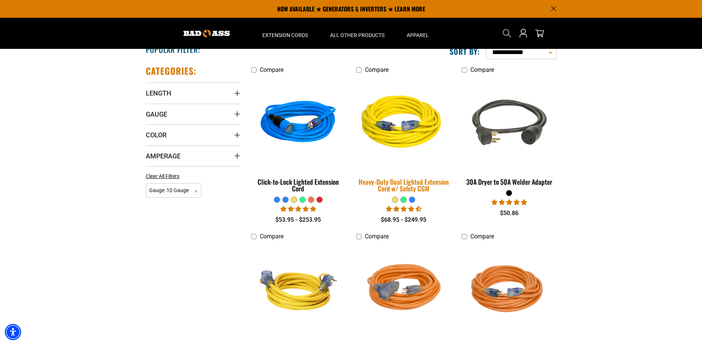 Image resolution: width=702 pixels, height=345 pixels. I want to click on summary: All Other Products, so click(357, 33).